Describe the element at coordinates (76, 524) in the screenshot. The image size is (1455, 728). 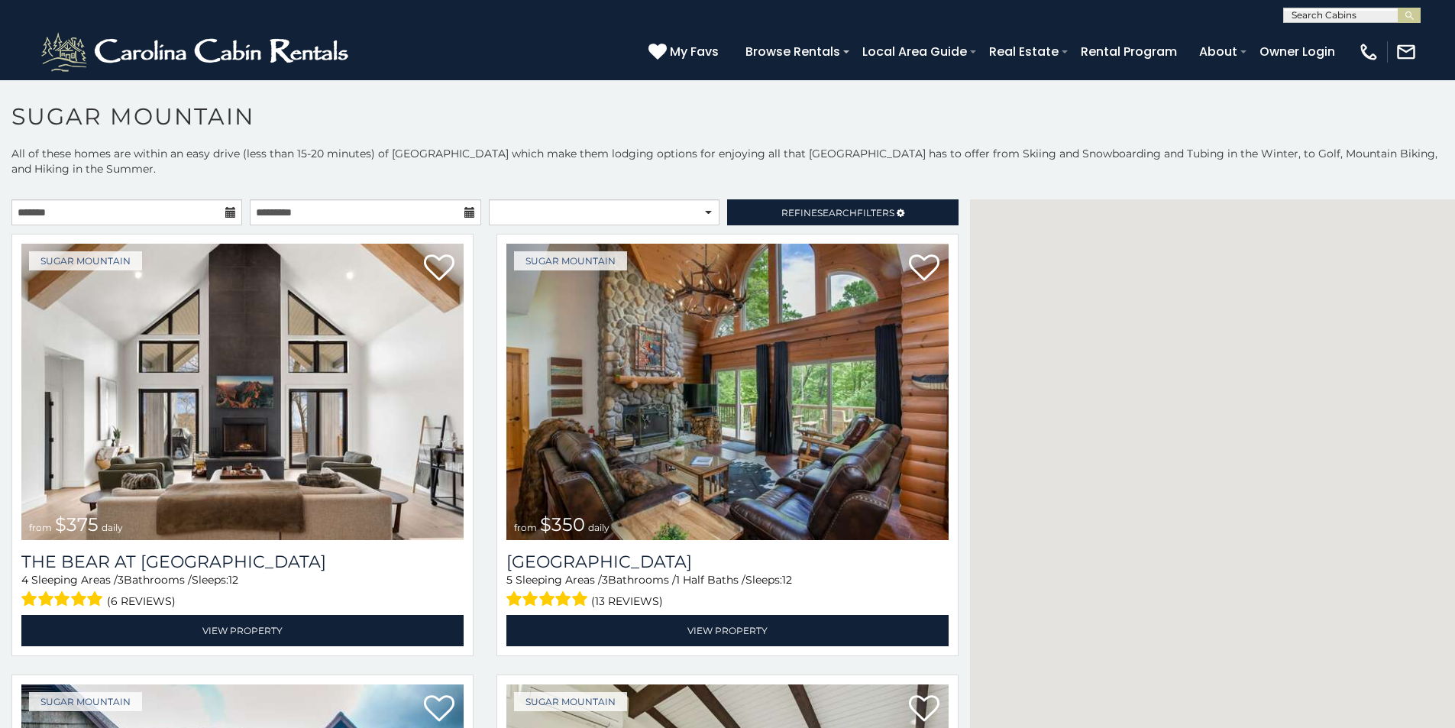
I see `span: $375` at that location.